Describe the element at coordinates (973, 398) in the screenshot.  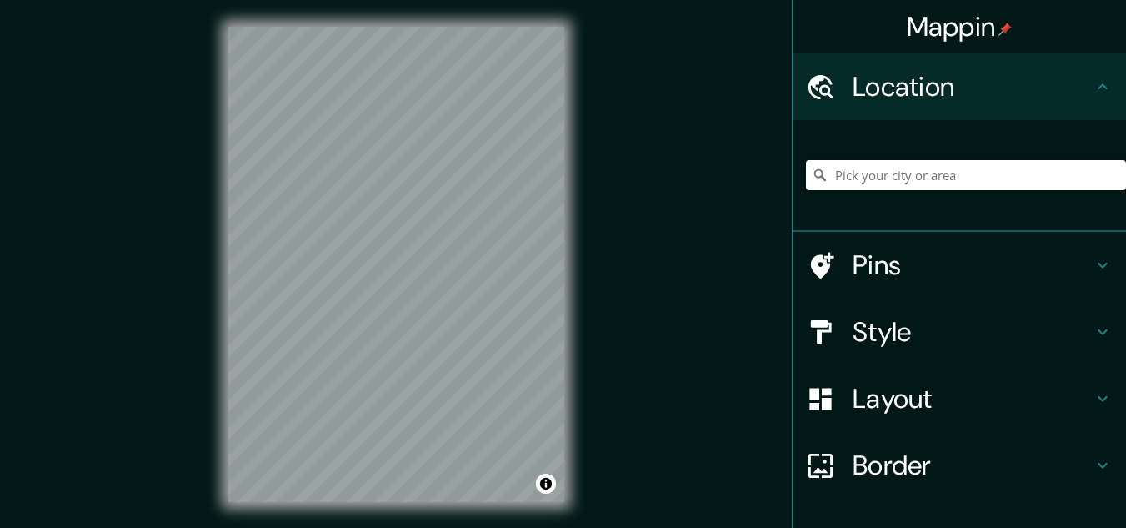
I see `h4: Layout` at that location.